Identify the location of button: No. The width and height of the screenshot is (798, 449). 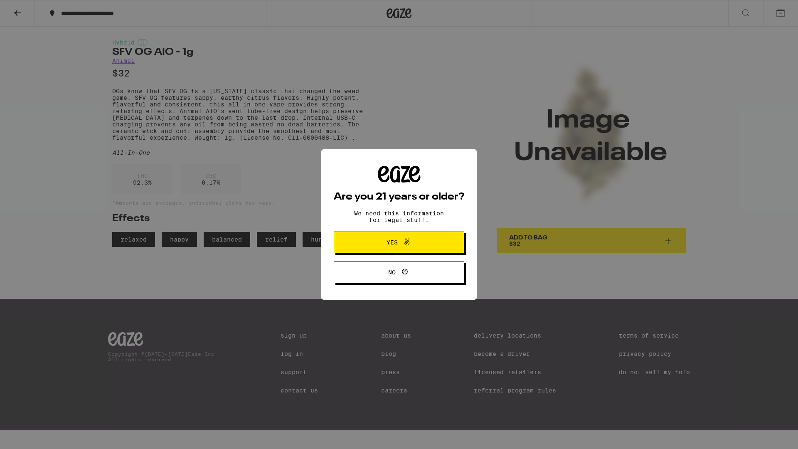
(399, 272).